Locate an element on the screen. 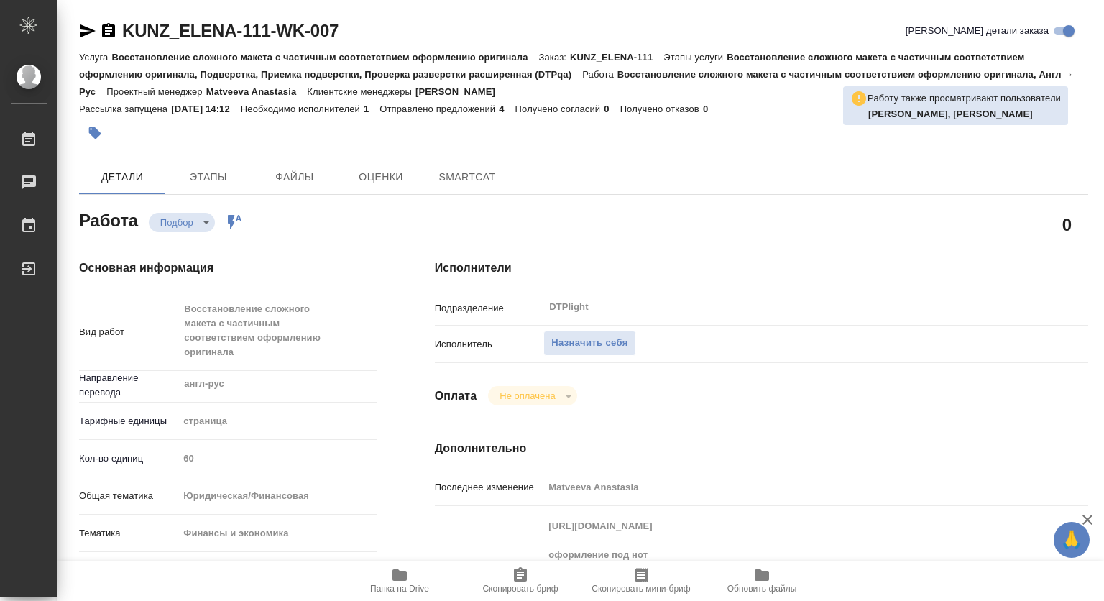 The width and height of the screenshot is (1104, 601). p: Получено отказов is located at coordinates (662, 109).